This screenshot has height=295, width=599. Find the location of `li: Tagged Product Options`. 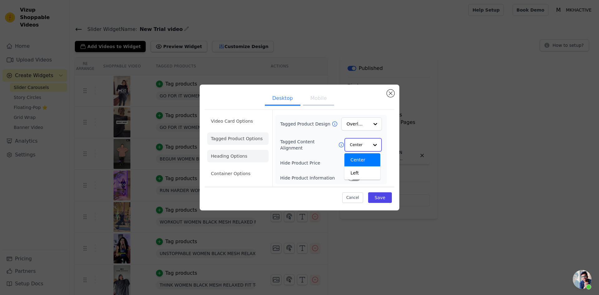

li: Tagged Product Options is located at coordinates (238, 139).